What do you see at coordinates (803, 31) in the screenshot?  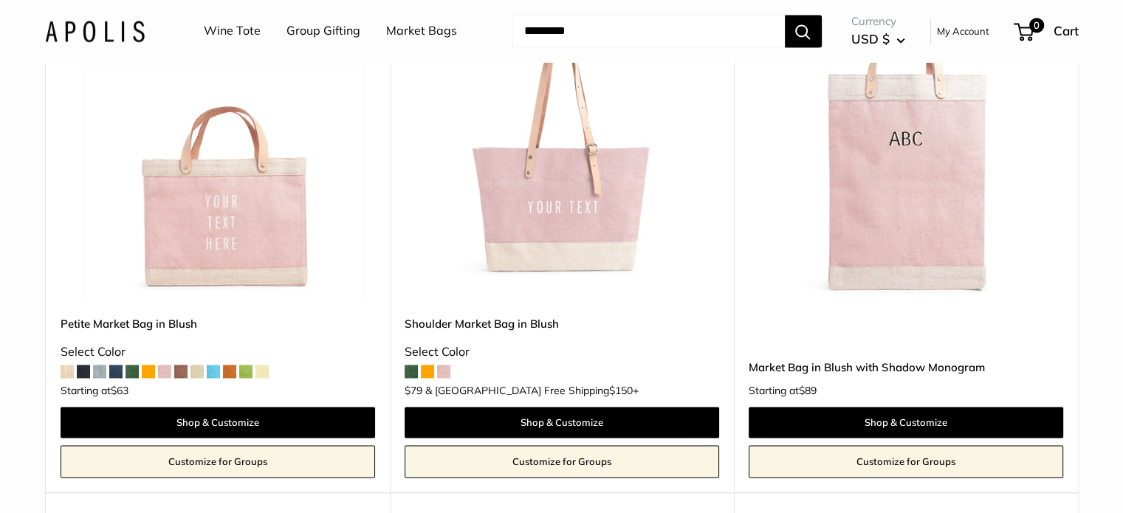 I see `button: Search` at bounding box center [803, 31].